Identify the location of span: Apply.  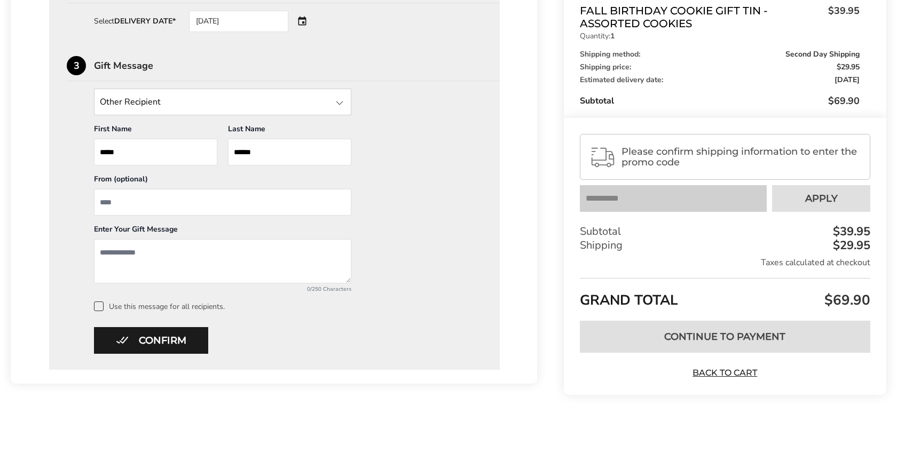
(821, 199).